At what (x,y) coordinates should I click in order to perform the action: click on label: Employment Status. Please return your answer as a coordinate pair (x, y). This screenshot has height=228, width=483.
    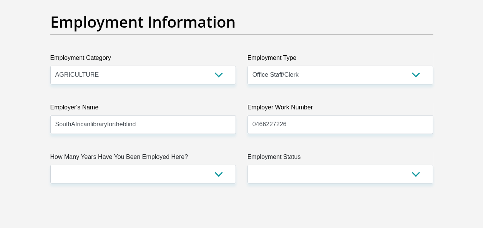
    Looking at the image, I should click on (340, 159).